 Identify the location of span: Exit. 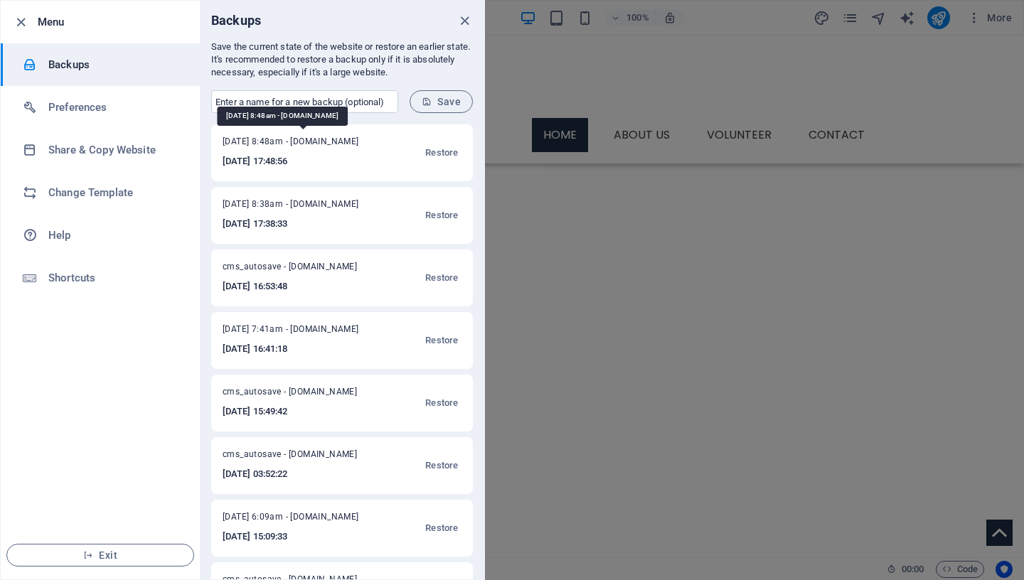
(100, 555).